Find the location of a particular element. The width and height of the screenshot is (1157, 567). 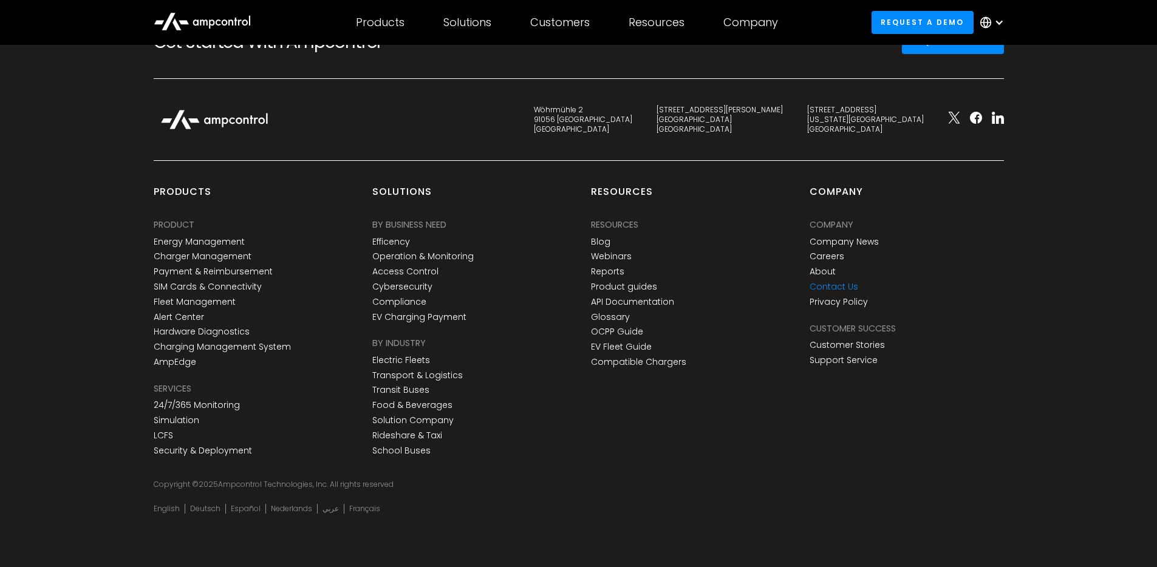

div: Customers is located at coordinates (560, 22).